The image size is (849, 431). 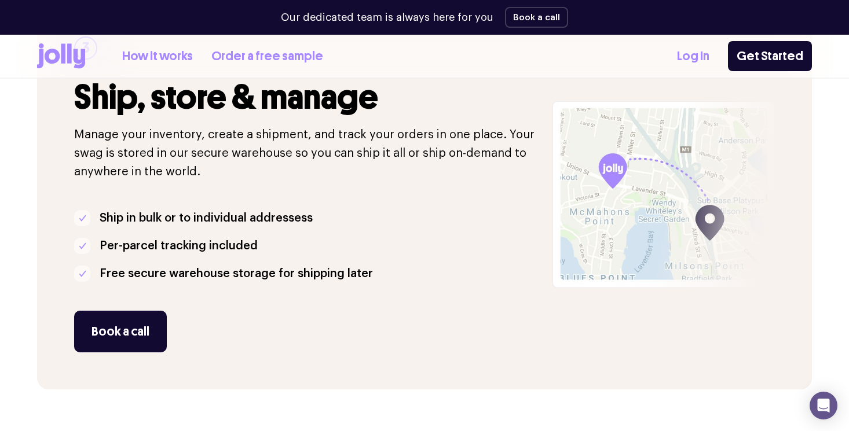 What do you see at coordinates (387, 17) in the screenshot?
I see `p: Our dedicated team is always here for you` at bounding box center [387, 17].